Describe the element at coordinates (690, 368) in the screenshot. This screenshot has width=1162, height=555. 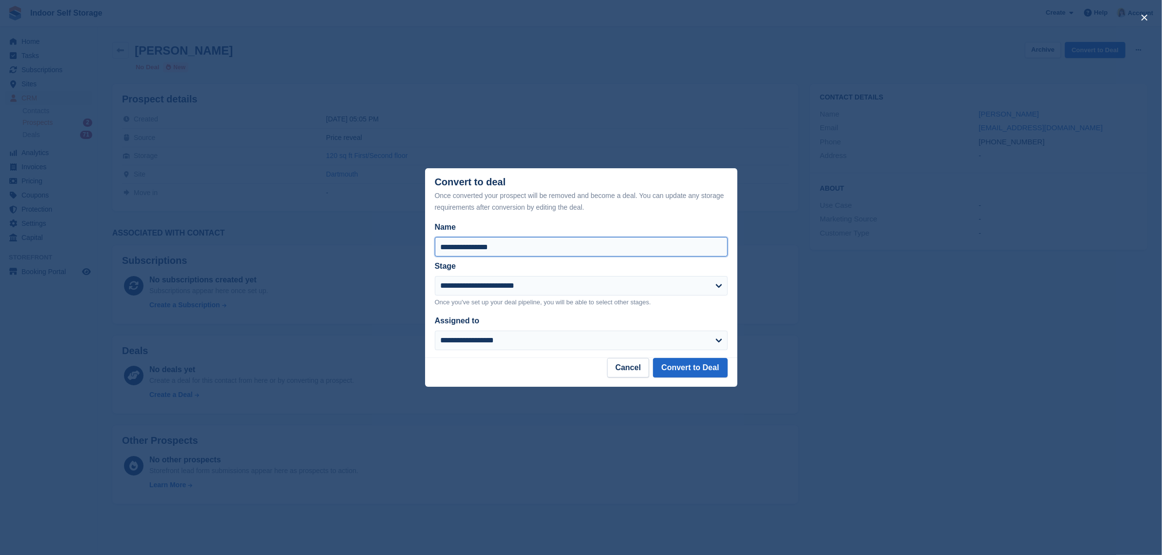
I see `button: Convert to Deal` at that location.